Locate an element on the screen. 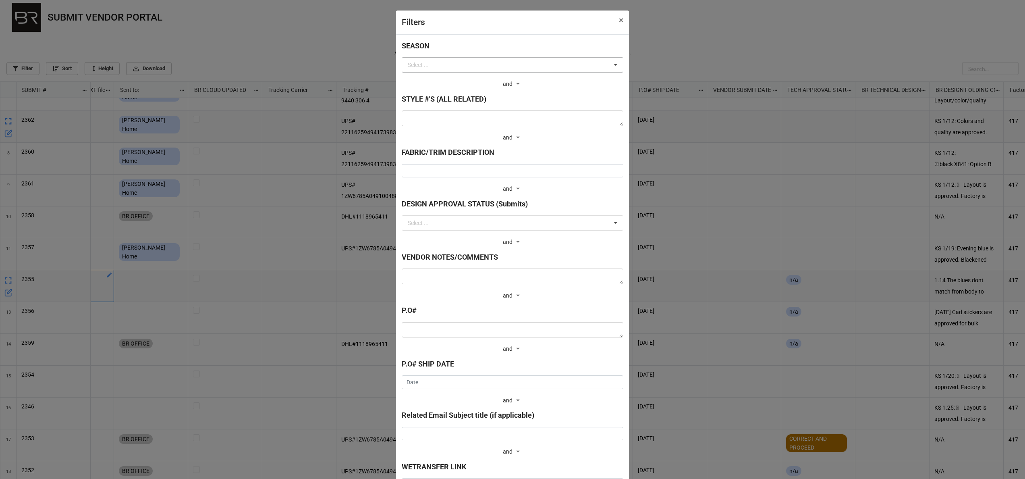  label: VENDOR NOTES/COMMENTS is located at coordinates (450, 257).